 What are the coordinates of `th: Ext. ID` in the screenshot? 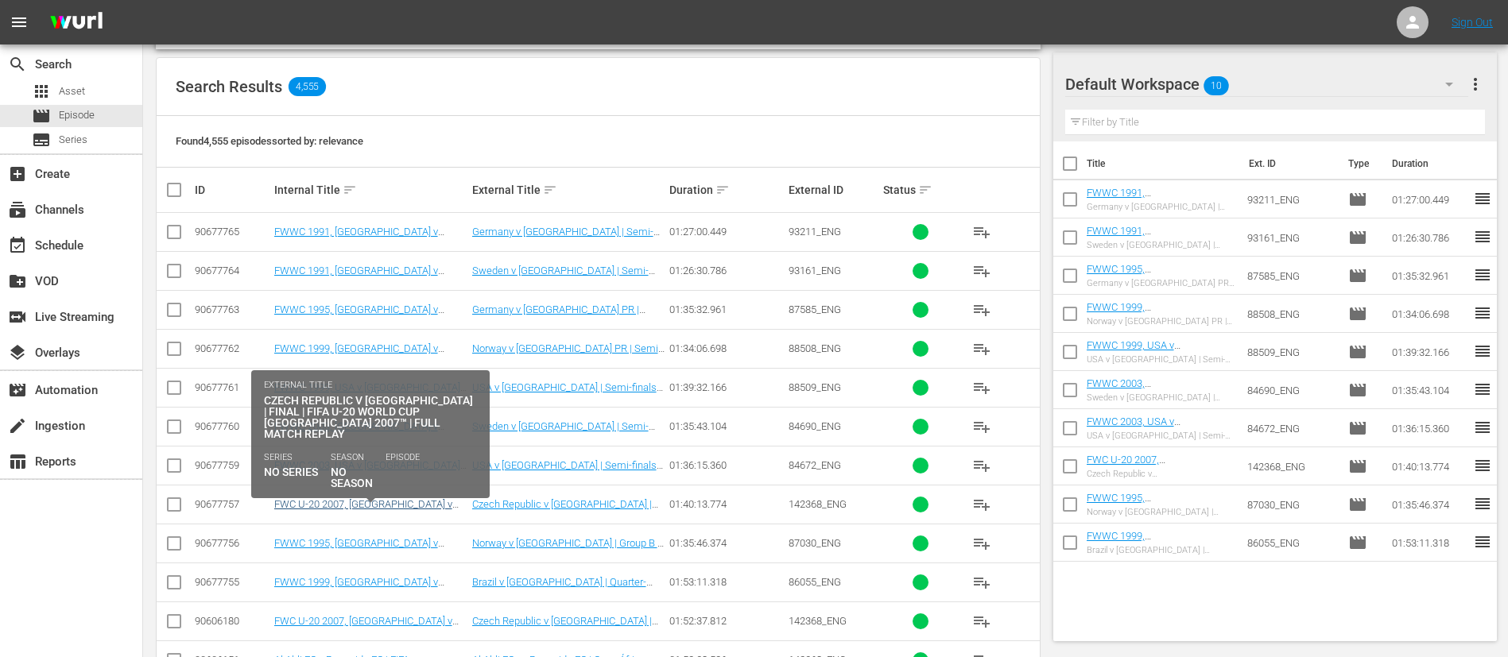 It's located at (1289, 164).